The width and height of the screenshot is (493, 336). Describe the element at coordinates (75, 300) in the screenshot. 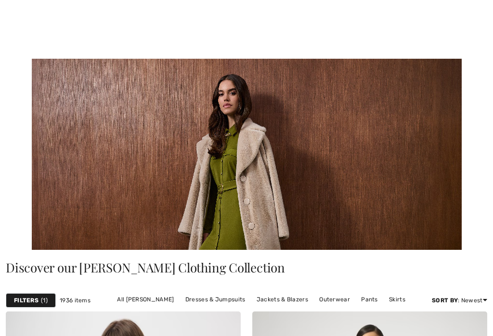

I see `span: 1936 items` at that location.